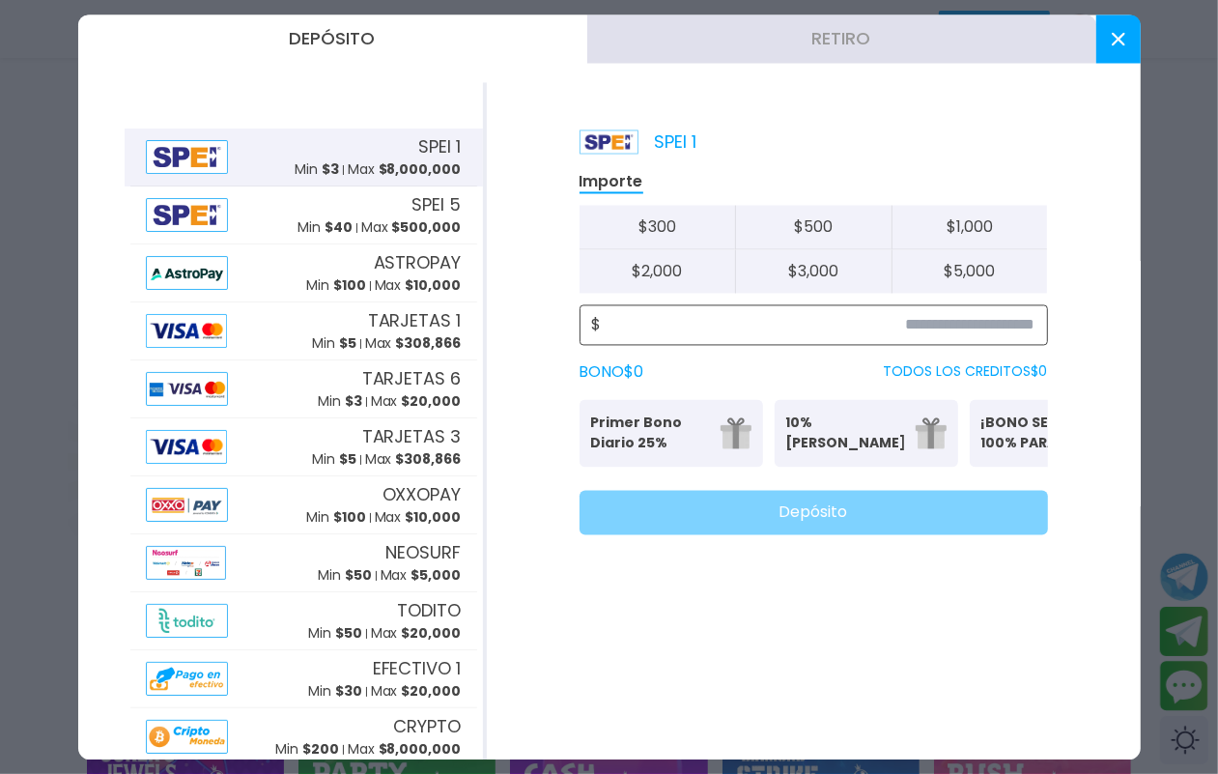 This screenshot has height=774, width=1218. Describe the element at coordinates (650, 433) in the screenshot. I see `p: Primer Bono Diario 25%` at that location.